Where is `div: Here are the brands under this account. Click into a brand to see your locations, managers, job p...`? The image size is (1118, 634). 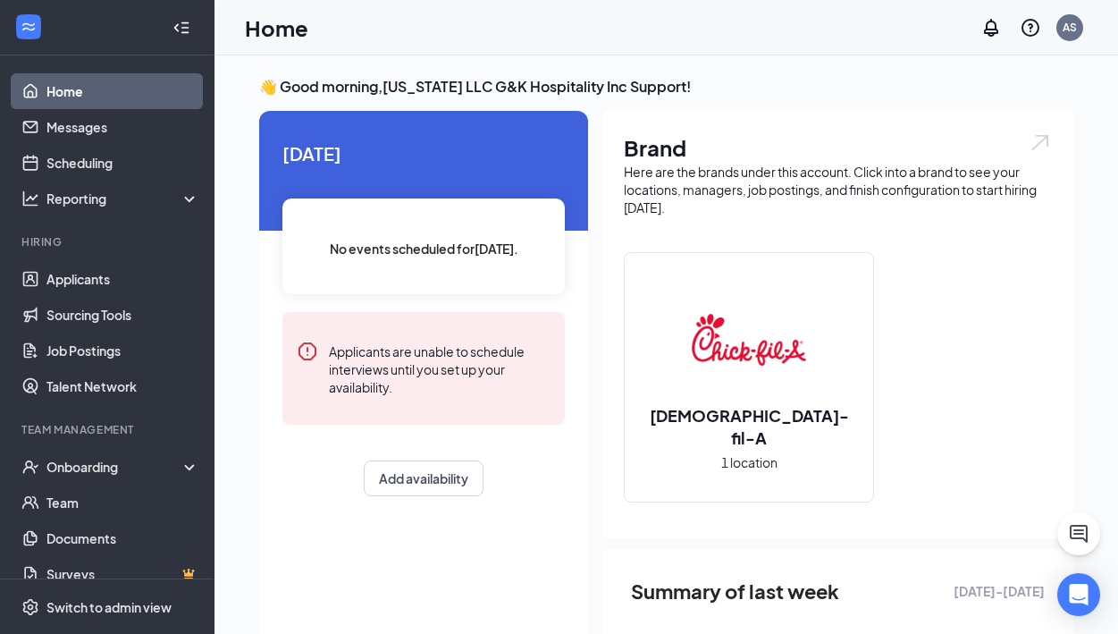
div: Here are the brands under this account. Click into a brand to see your locations, managers, job p... is located at coordinates (837, 189).